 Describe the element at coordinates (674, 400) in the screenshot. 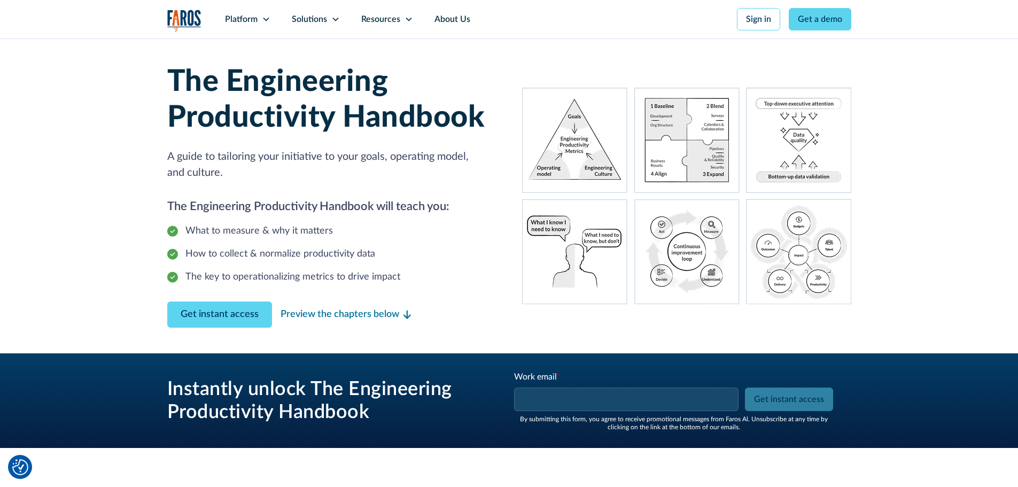

I see `form: Email Form` at that location.